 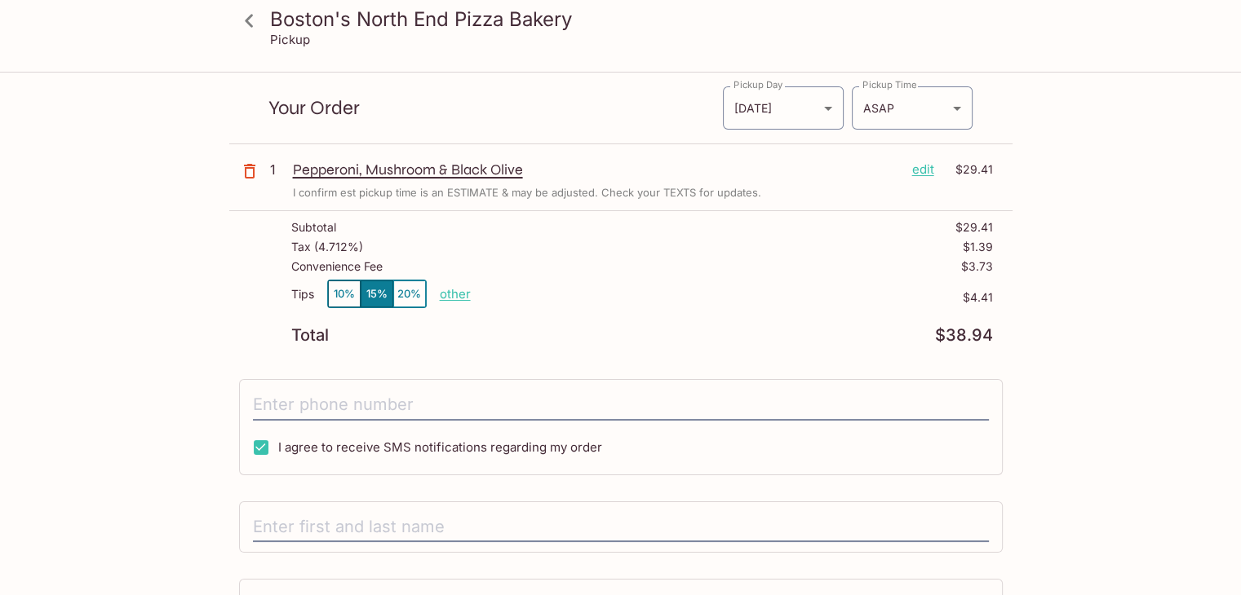 I want to click on div: ASAP, so click(x=912, y=108).